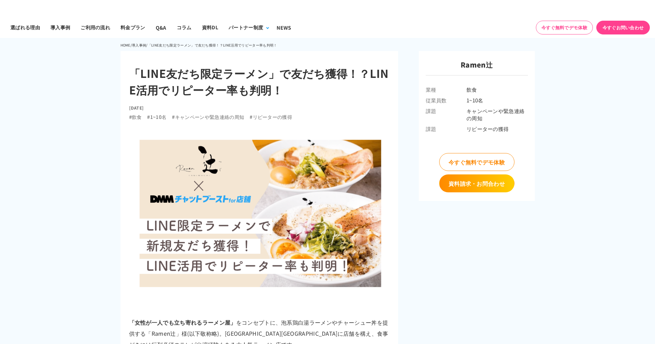 This screenshot has height=344, width=655. I want to click on span: 業種, so click(446, 89).